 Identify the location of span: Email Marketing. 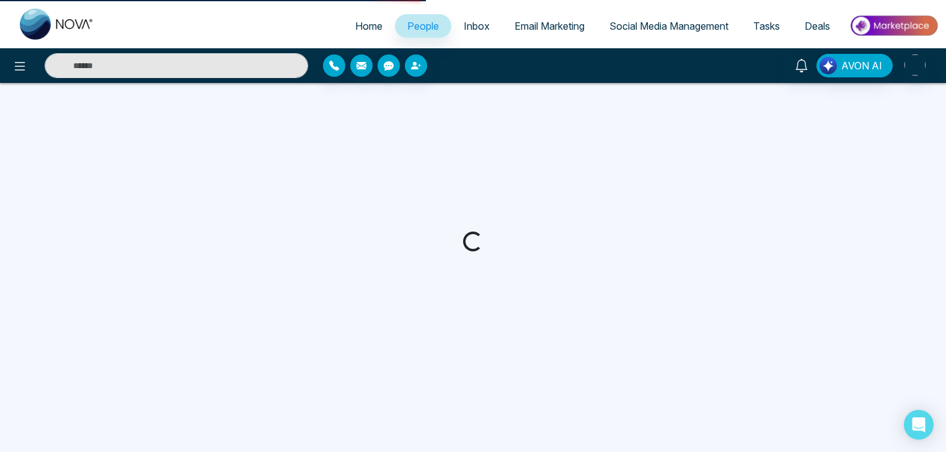
(549, 26).